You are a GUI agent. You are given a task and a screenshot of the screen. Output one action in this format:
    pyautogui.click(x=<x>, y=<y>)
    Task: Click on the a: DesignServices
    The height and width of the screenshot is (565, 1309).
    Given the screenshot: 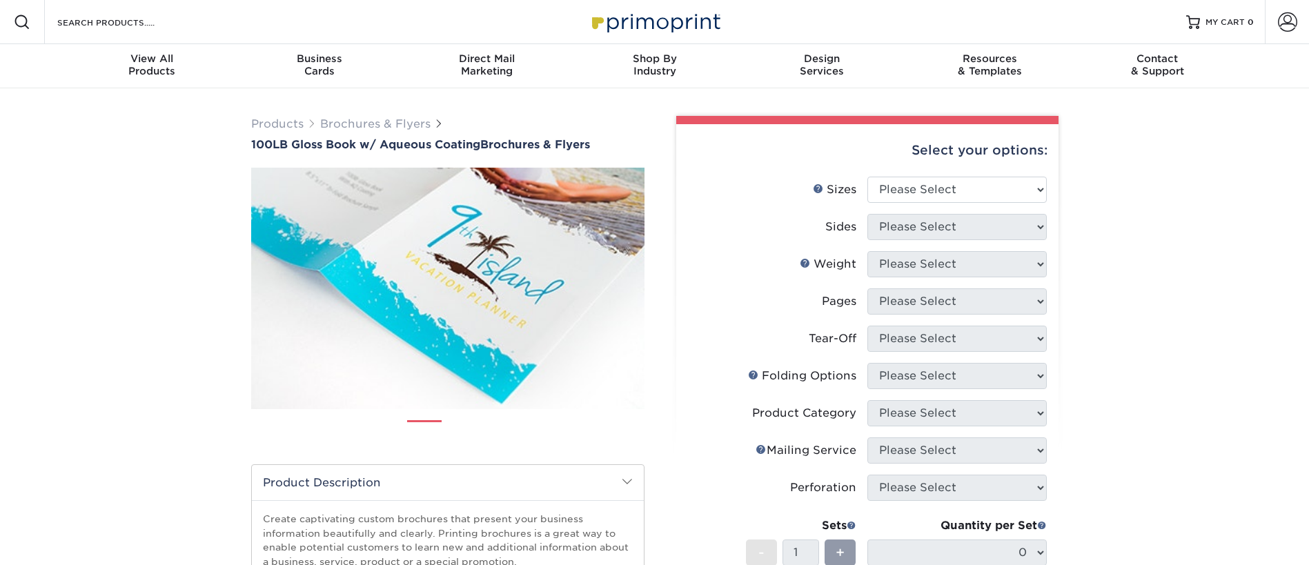 What is the action you would take?
    pyautogui.click(x=822, y=66)
    